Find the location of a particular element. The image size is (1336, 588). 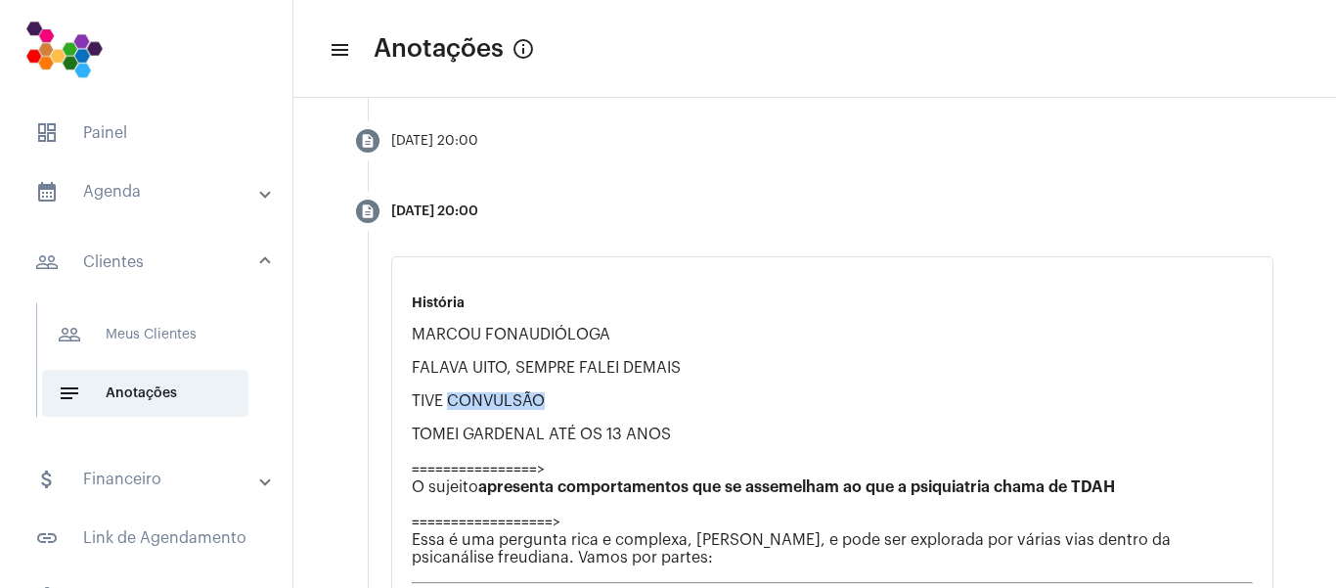

div: sidenav iconClientes is located at coordinates (152, 369).